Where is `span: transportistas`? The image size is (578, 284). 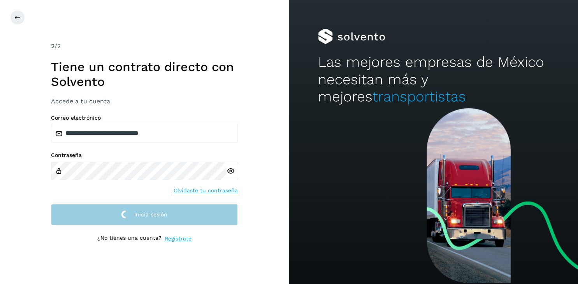
span: transportistas is located at coordinates (419, 96).